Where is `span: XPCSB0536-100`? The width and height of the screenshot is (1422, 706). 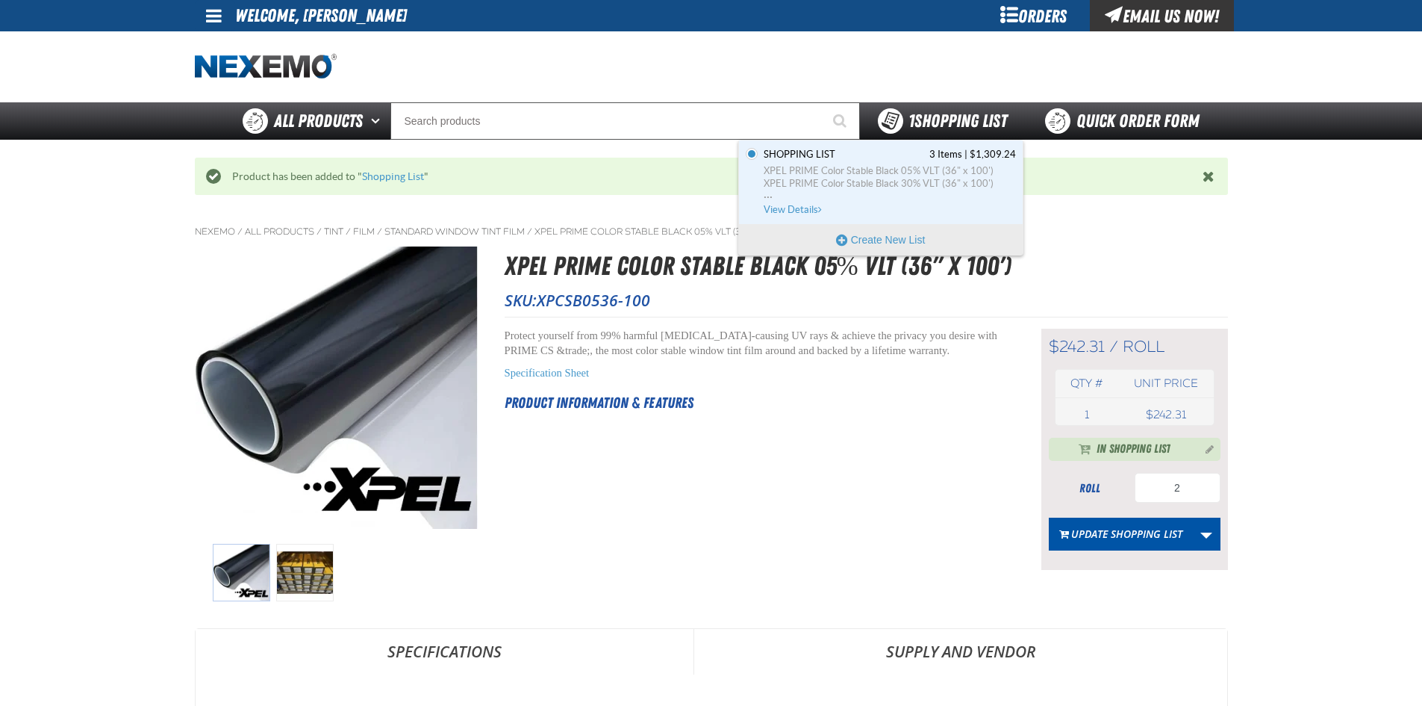
span: XPCSB0536-100 is located at coordinates (594, 300).